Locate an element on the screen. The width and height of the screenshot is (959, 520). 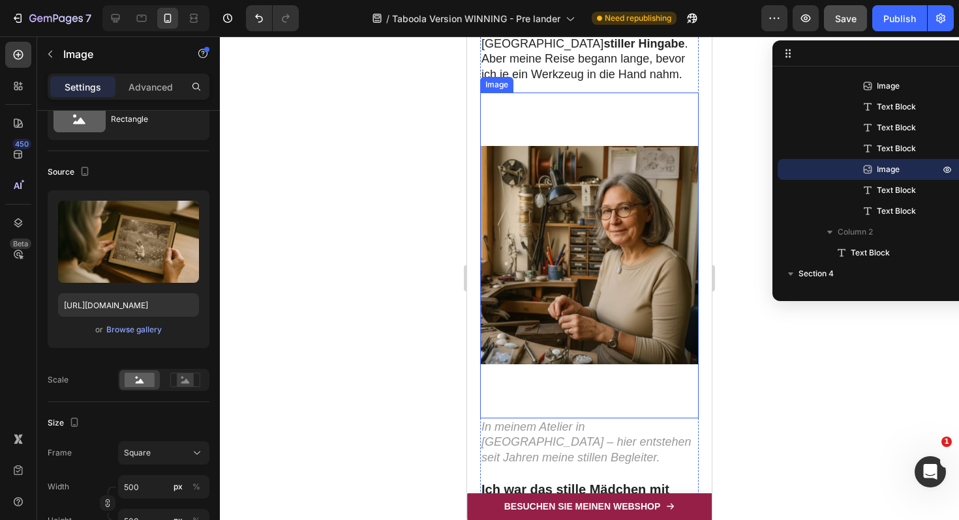
span: Section 4 is located at coordinates (816, 274).